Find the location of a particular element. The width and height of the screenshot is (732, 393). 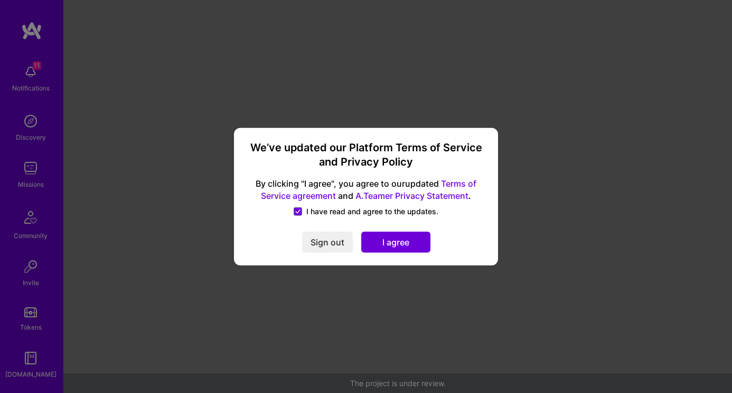

span: I have read and agree to the updates. is located at coordinates (373, 211).